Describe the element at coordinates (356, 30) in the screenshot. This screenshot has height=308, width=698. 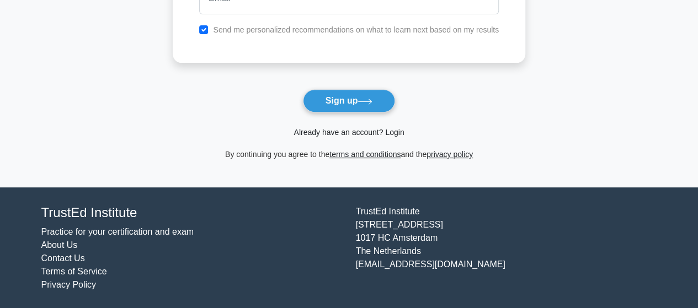
I see `label: Send me personalized recommendations on what to learn next based on my results` at that location.